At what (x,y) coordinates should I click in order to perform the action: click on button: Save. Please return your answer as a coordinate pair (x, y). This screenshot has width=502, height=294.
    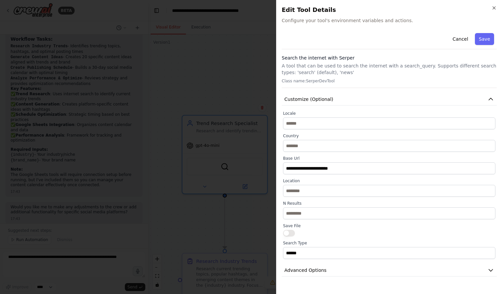
    Looking at the image, I should click on (485, 39).